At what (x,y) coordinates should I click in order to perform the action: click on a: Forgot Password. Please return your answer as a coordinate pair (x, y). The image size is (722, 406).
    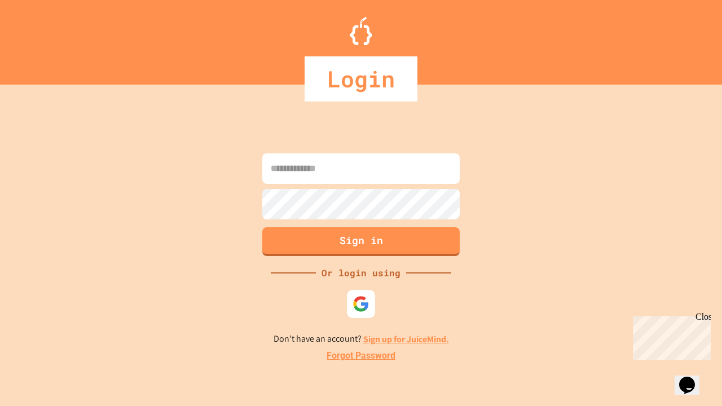
    Looking at the image, I should click on (361, 356).